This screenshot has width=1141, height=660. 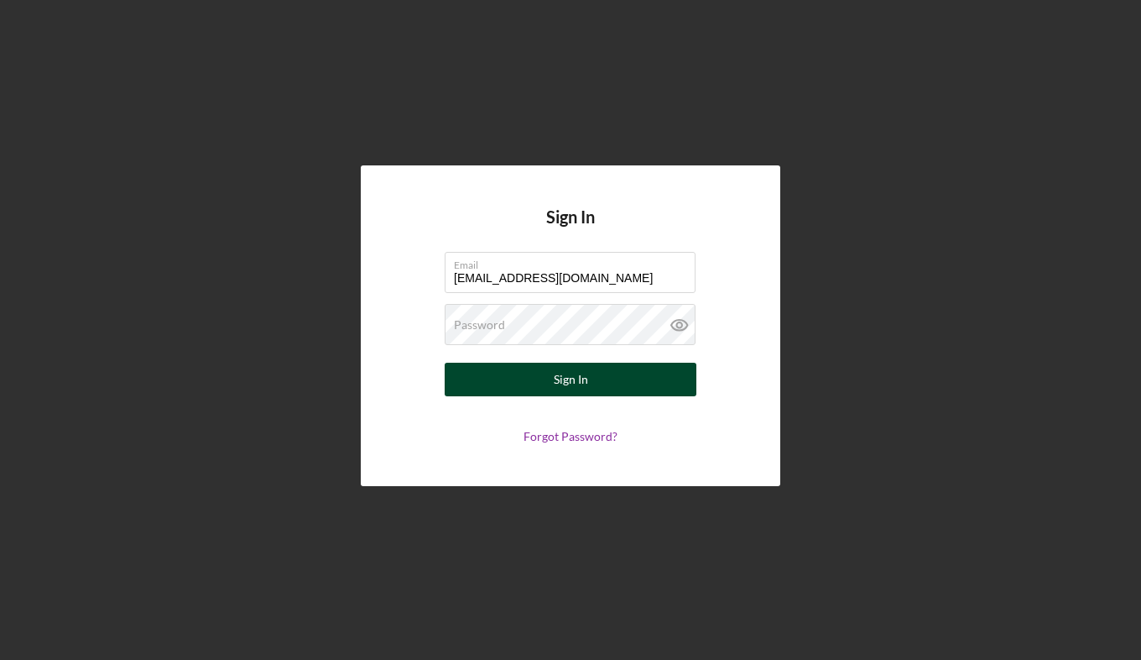 What do you see at coordinates (571, 229) in the screenshot?
I see `h4: Sign In` at bounding box center [571, 229].